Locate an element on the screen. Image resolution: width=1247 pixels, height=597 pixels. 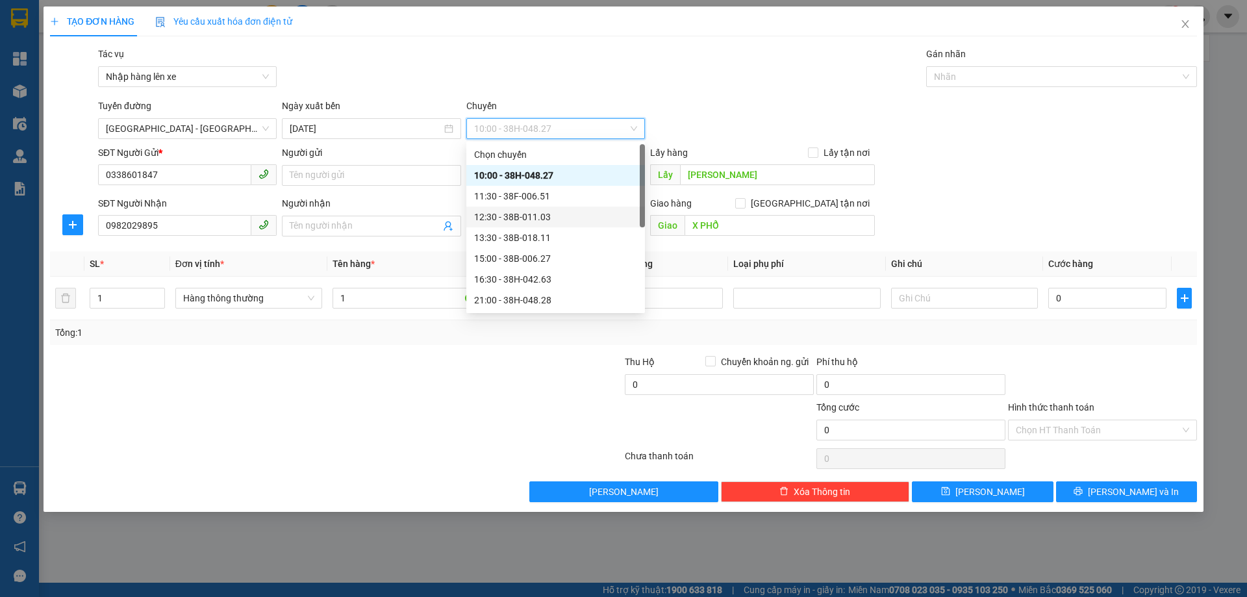
span: Giao is located at coordinates (667, 225).